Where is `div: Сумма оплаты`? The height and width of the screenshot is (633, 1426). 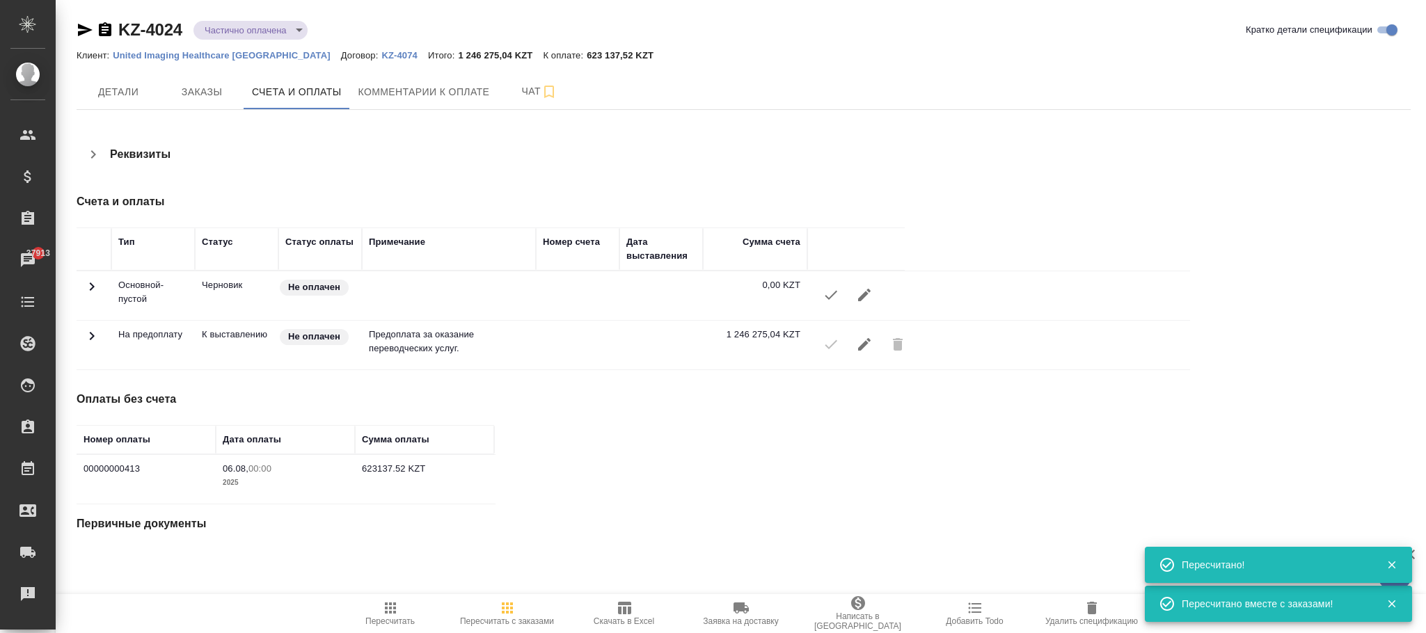 div: Сумма оплаты is located at coordinates (395, 440).